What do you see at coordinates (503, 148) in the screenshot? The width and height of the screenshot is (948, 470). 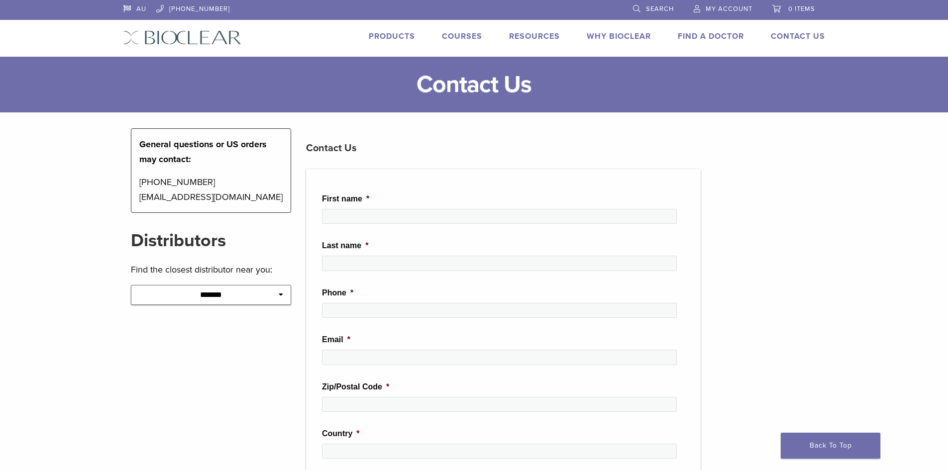 I see `h3: Contact Us` at bounding box center [503, 148].